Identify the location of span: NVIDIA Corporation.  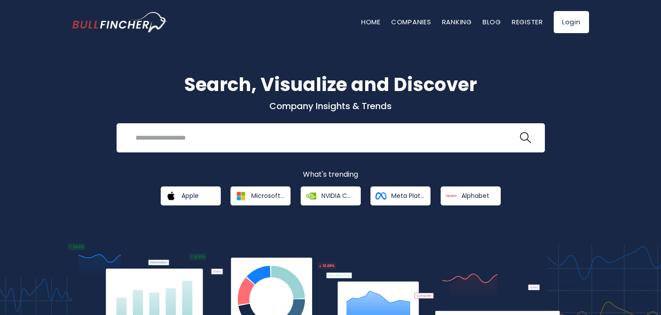
(338, 195).